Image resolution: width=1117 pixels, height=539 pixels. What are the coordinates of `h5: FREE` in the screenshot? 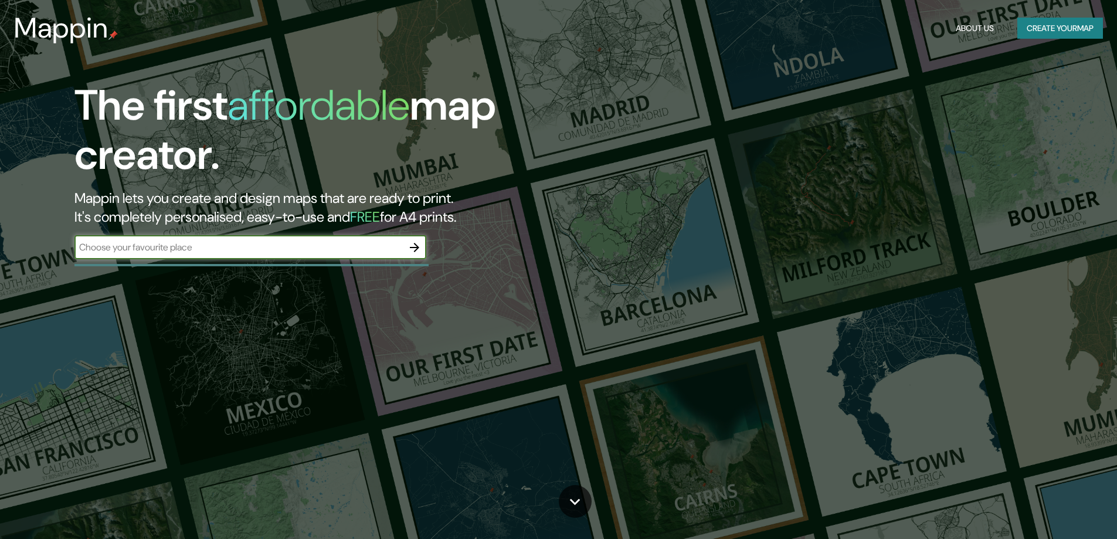 It's located at (365, 216).